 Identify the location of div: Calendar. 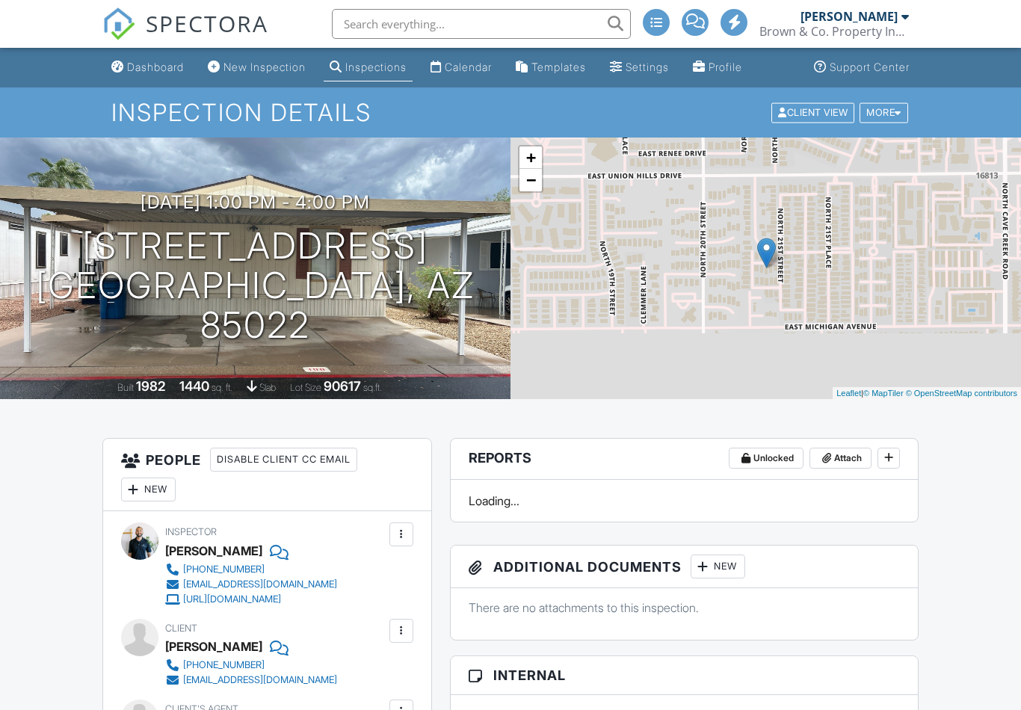
(468, 67).